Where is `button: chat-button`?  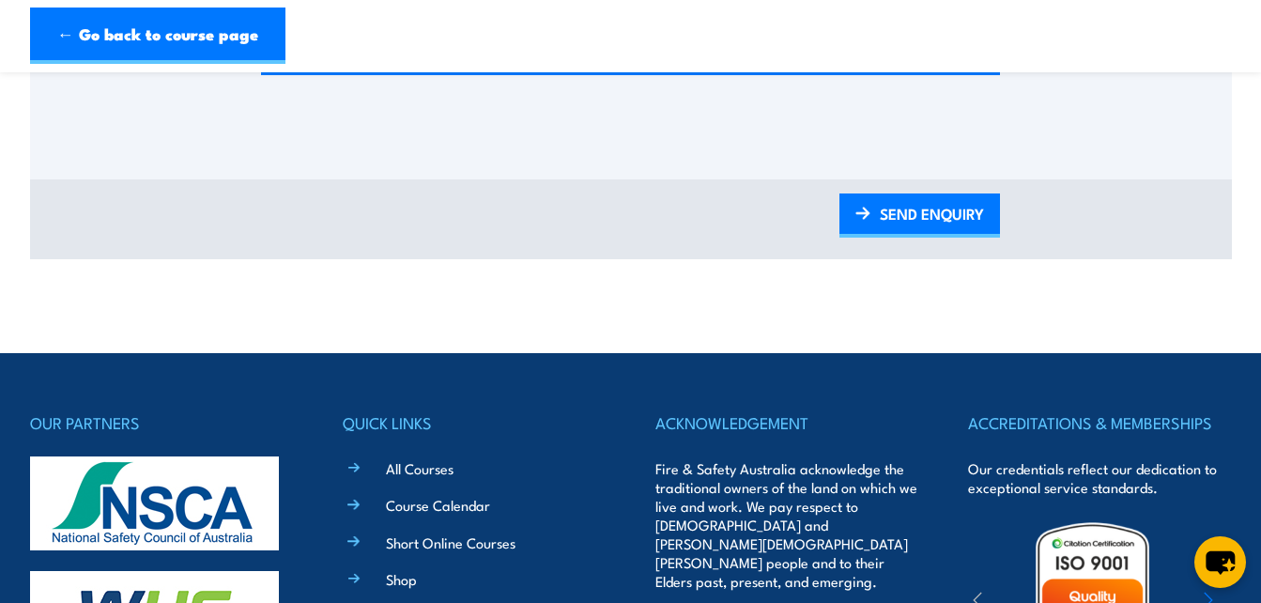
button: chat-button is located at coordinates (1220, 562).